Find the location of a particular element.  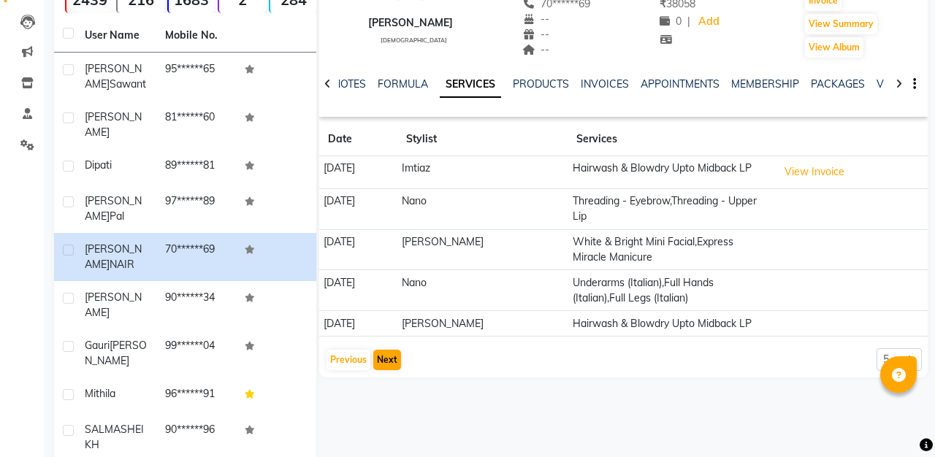

a: FORMULA is located at coordinates (402, 84).